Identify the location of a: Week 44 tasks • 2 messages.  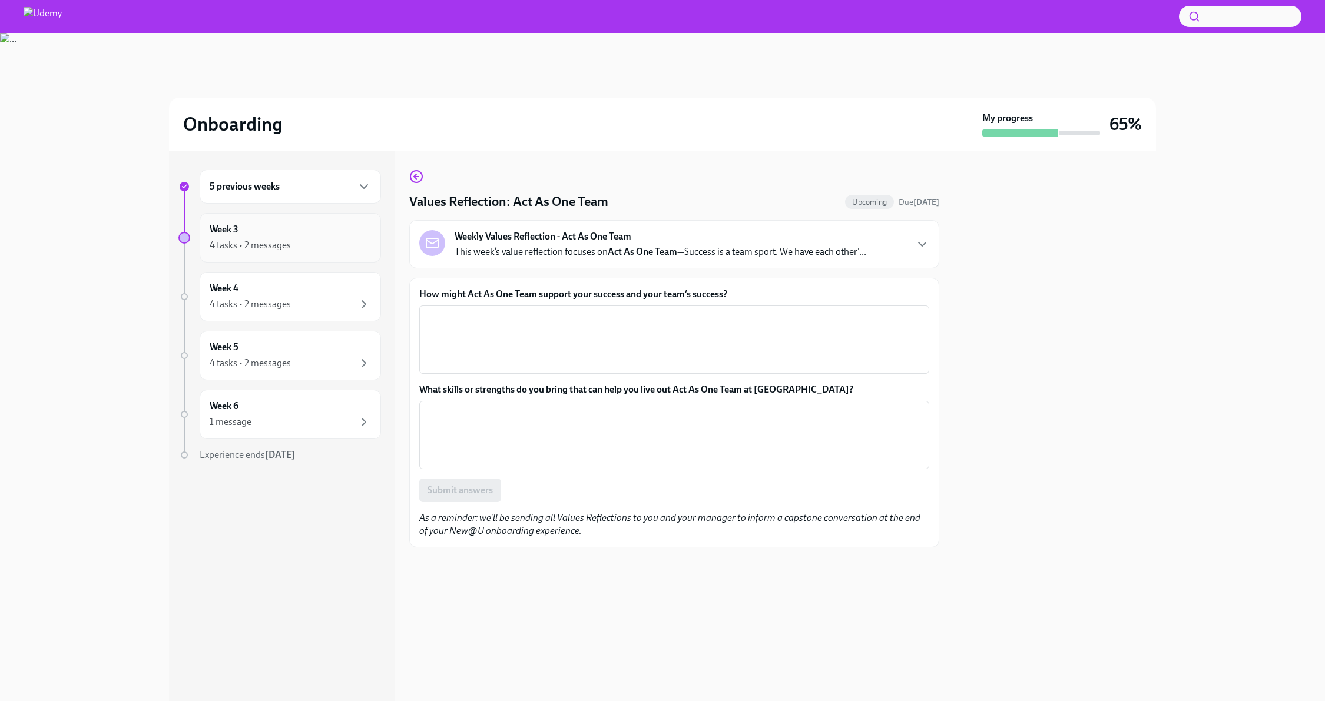
(280, 297).